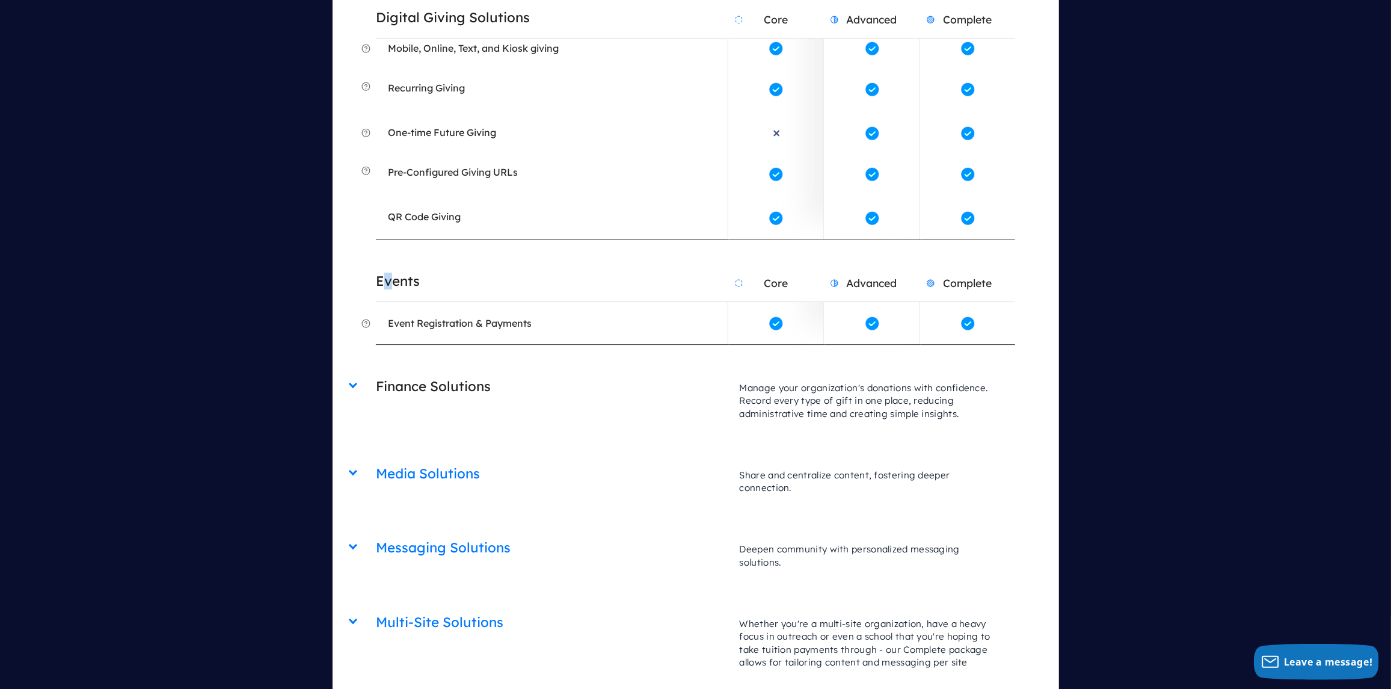 This screenshot has height=689, width=1391. What do you see at coordinates (442, 132) in the screenshot?
I see `span: One-time Future Giving` at bounding box center [442, 132].